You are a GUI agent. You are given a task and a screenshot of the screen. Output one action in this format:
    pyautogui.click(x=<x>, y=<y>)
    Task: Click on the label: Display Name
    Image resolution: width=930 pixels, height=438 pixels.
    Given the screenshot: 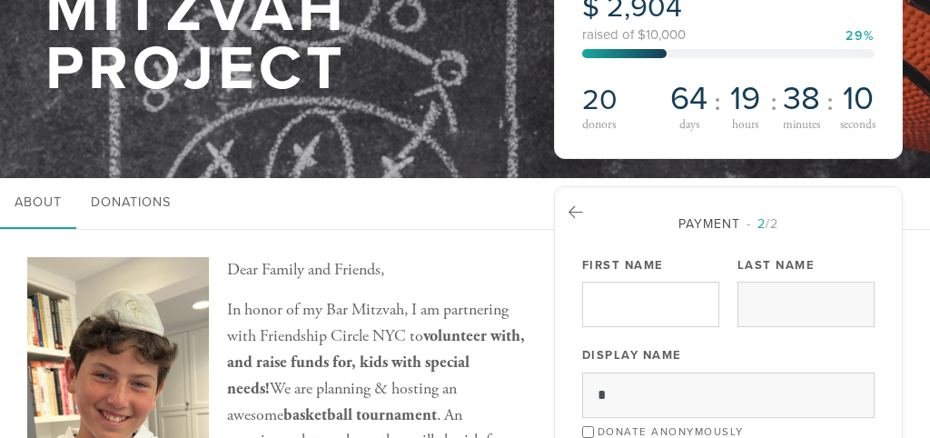 What is the action you would take?
    pyautogui.click(x=632, y=355)
    